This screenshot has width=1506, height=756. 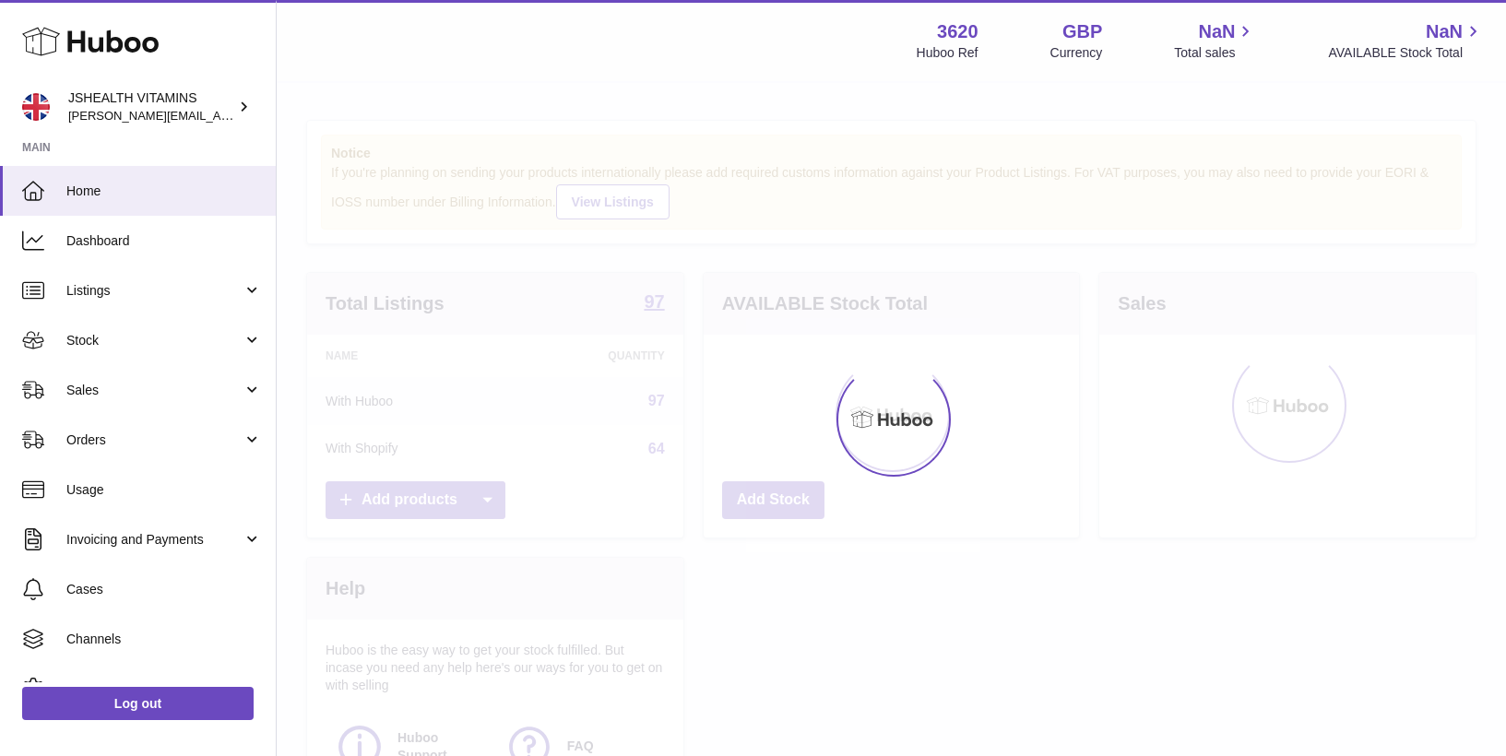 What do you see at coordinates (1214, 41) in the screenshot?
I see `a: NaN Total sales` at bounding box center [1214, 41].